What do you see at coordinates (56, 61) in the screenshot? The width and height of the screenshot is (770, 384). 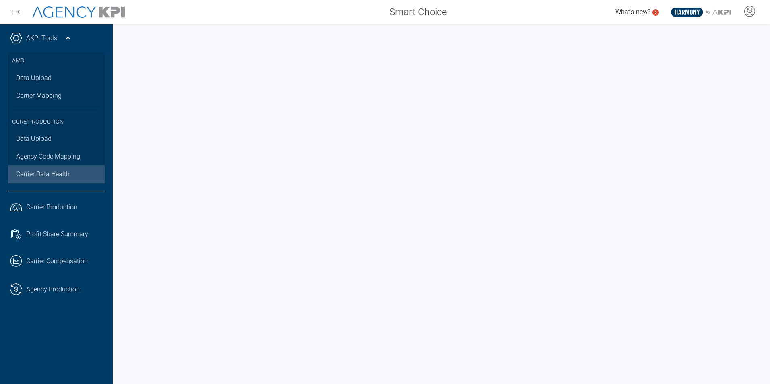 I see `h3: AMS` at bounding box center [56, 61].